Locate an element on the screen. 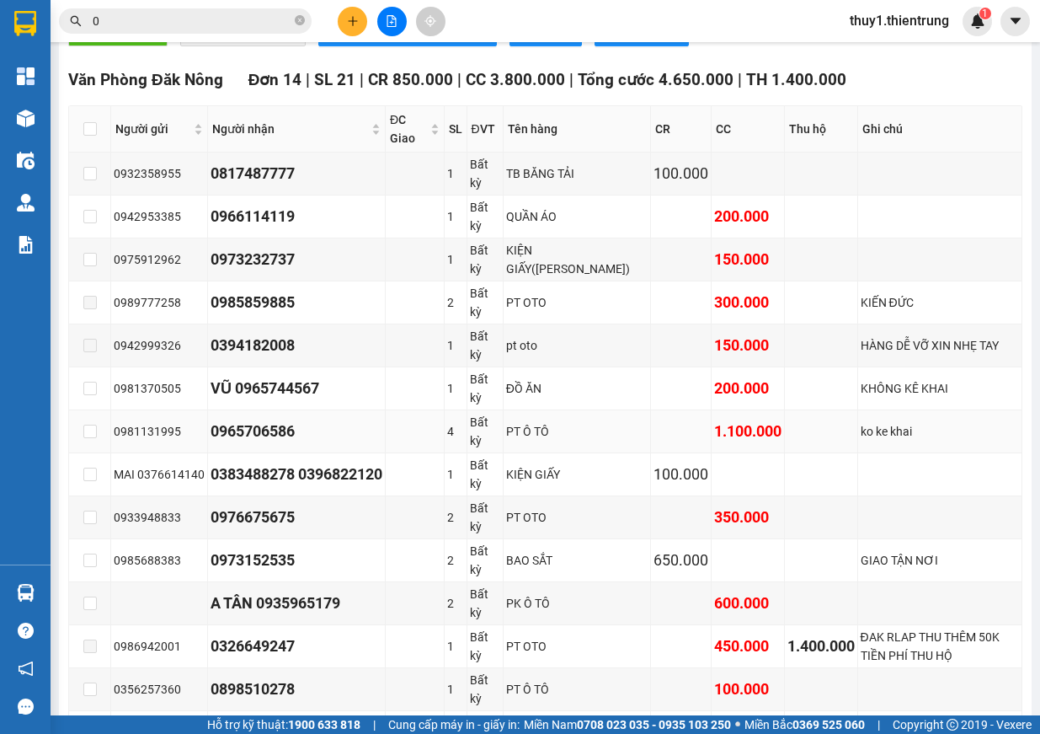 Image resolution: width=1040 pixels, height=734 pixels. div: 0394182008 is located at coordinates (297, 345).